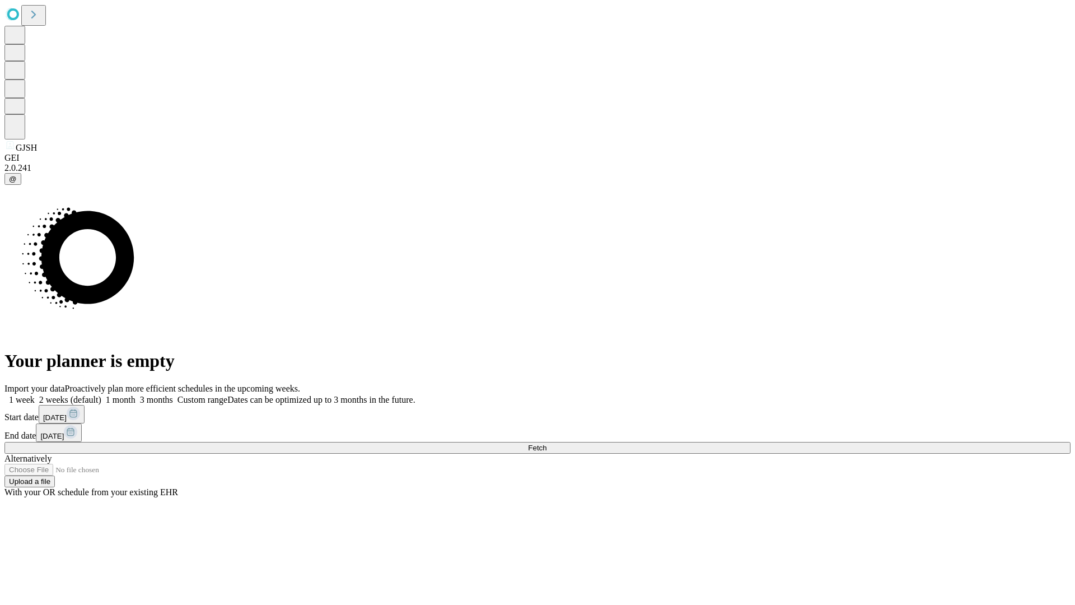  Describe the element at coordinates (30, 481) in the screenshot. I see `button: Upload a file` at that location.